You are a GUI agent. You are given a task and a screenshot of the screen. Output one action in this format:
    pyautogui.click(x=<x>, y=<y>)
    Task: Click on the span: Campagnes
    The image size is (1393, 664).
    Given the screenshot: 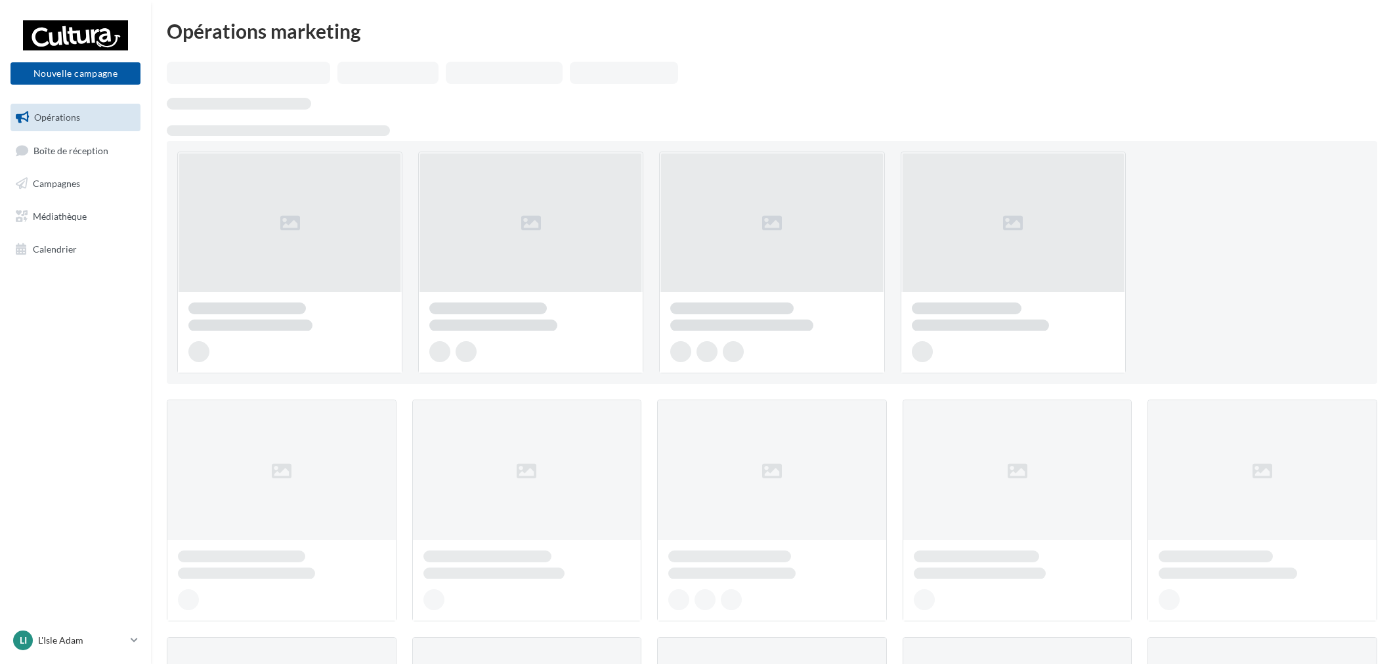 What is the action you would take?
    pyautogui.click(x=56, y=183)
    